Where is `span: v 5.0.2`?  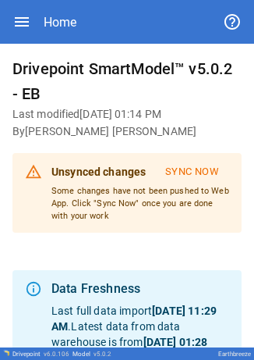 span: v 5.0.2 is located at coordinates (102, 353).